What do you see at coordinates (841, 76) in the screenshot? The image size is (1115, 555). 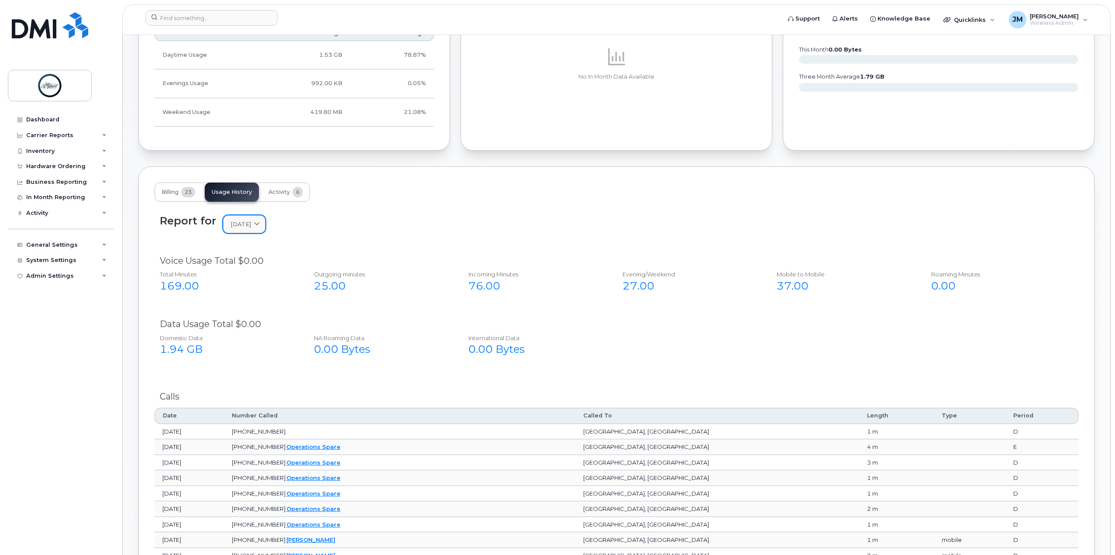 I see `text: three month average` at bounding box center [841, 76].